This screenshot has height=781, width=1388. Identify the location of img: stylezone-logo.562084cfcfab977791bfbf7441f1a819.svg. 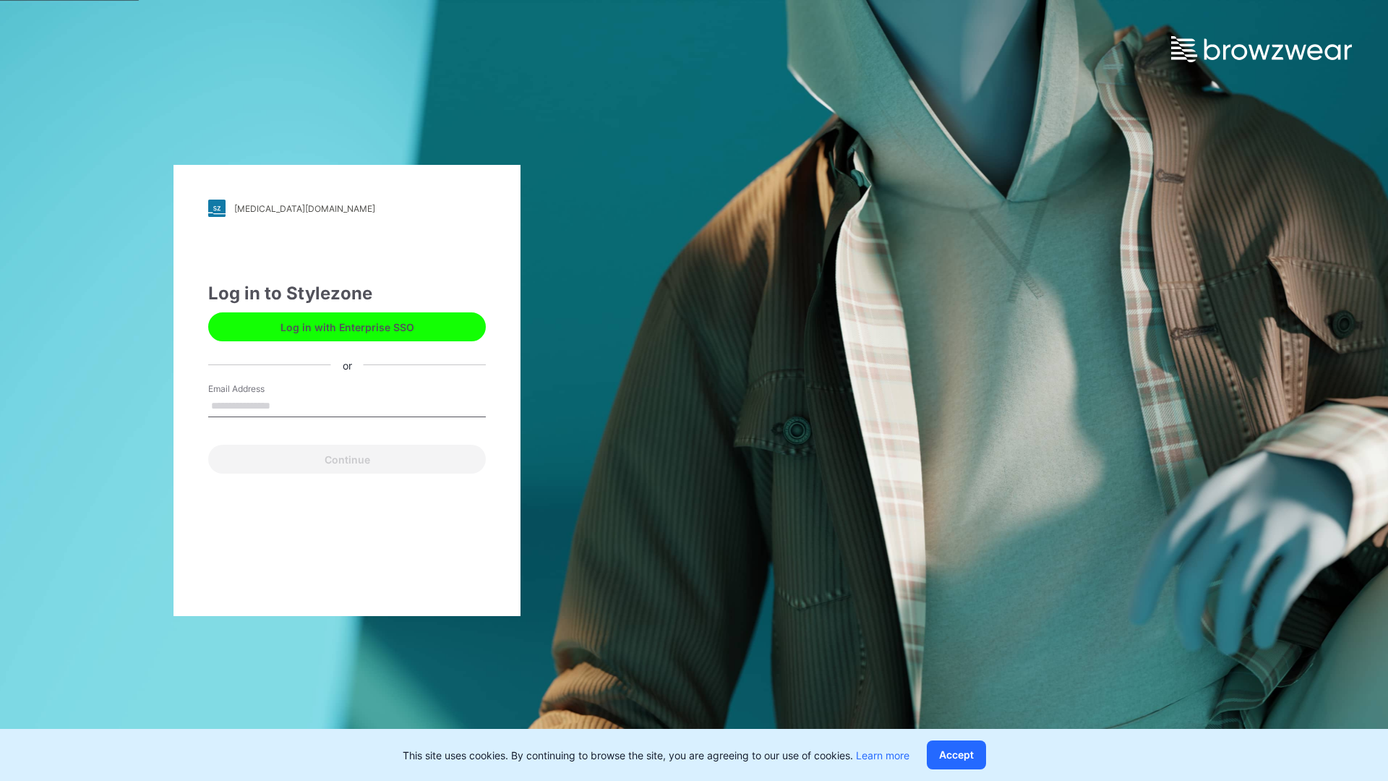
(217, 208).